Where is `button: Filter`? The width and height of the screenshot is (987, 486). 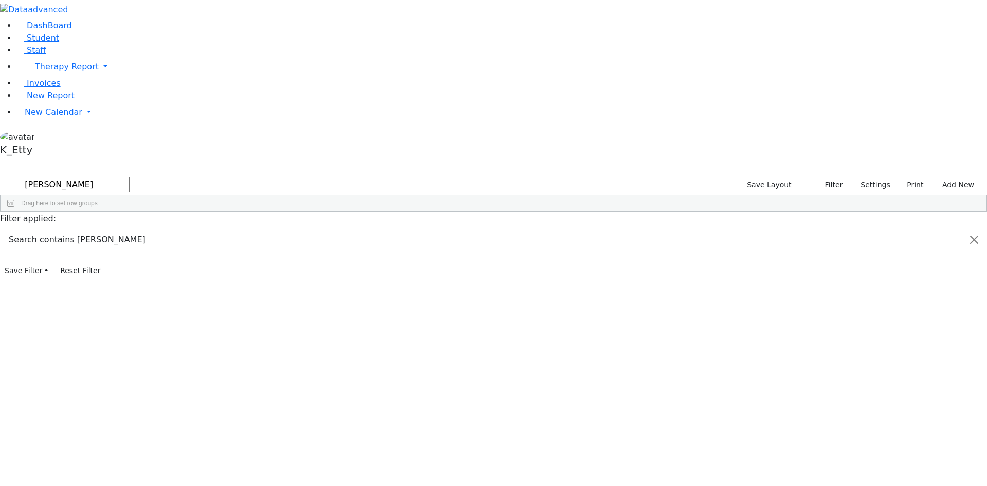
button: Filter is located at coordinates (830, 185).